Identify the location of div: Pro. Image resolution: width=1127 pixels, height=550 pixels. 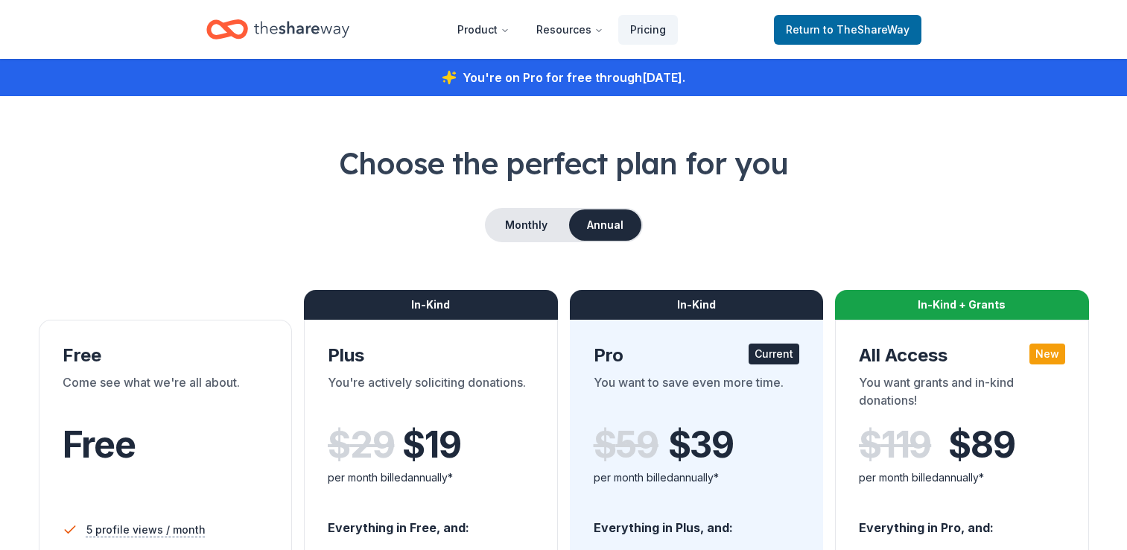
(696, 355).